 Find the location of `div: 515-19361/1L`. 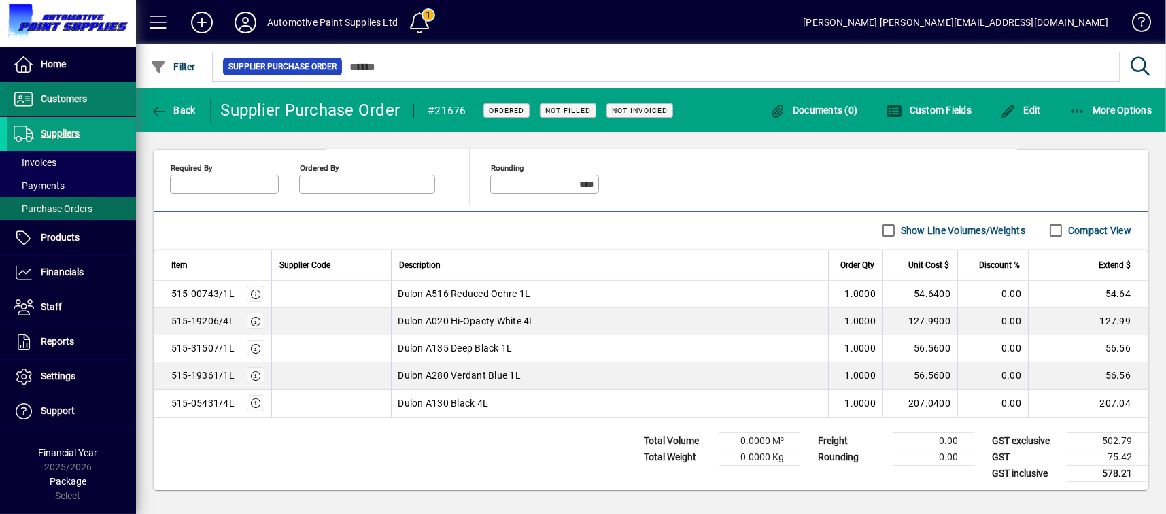

div: 515-19361/1L is located at coordinates (203, 375).